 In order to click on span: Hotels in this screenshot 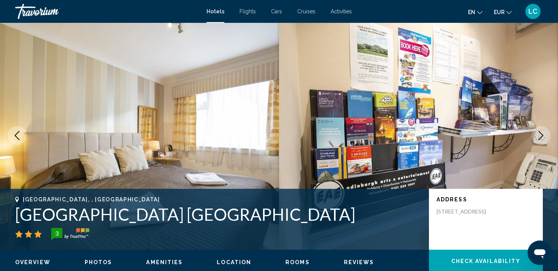, I will do `click(215, 11)`.